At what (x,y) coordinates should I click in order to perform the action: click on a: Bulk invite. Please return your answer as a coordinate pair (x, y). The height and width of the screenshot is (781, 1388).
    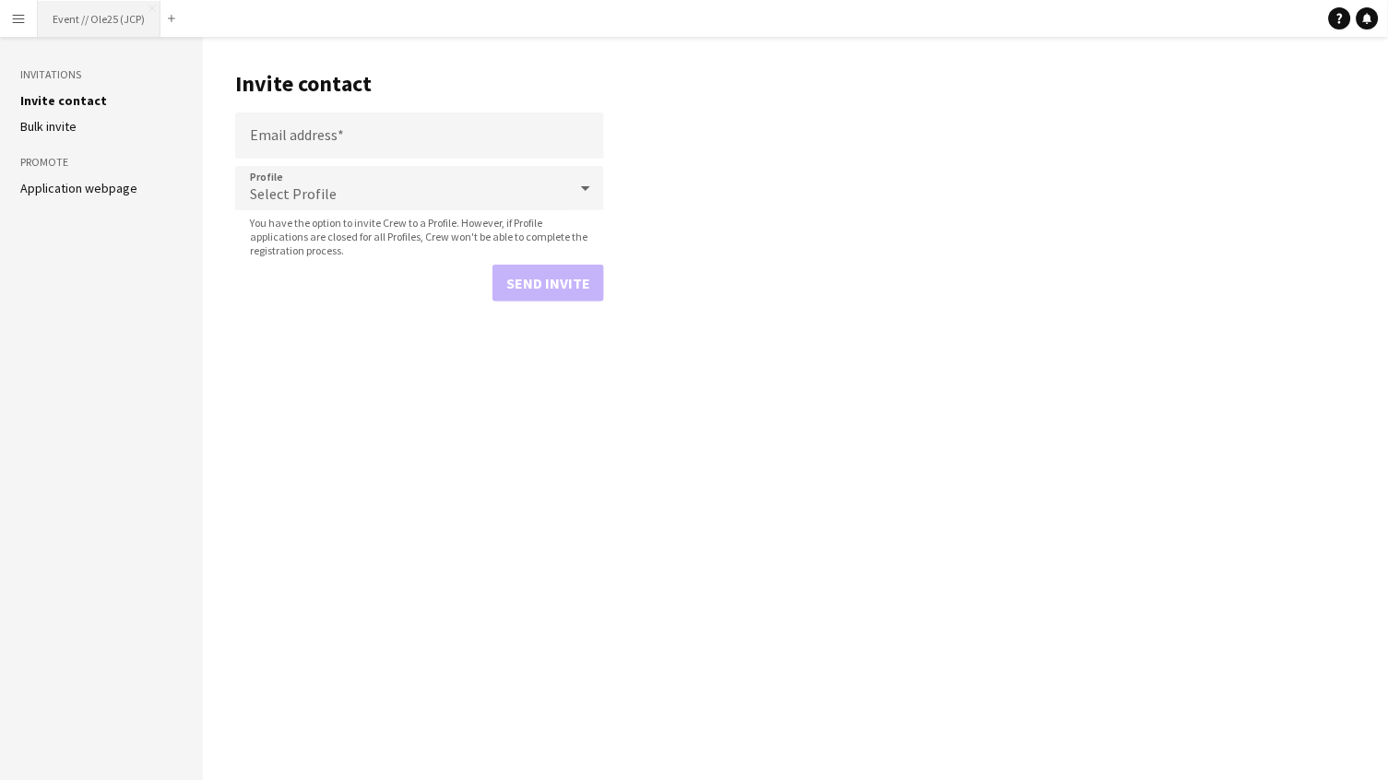
    Looking at the image, I should click on (48, 126).